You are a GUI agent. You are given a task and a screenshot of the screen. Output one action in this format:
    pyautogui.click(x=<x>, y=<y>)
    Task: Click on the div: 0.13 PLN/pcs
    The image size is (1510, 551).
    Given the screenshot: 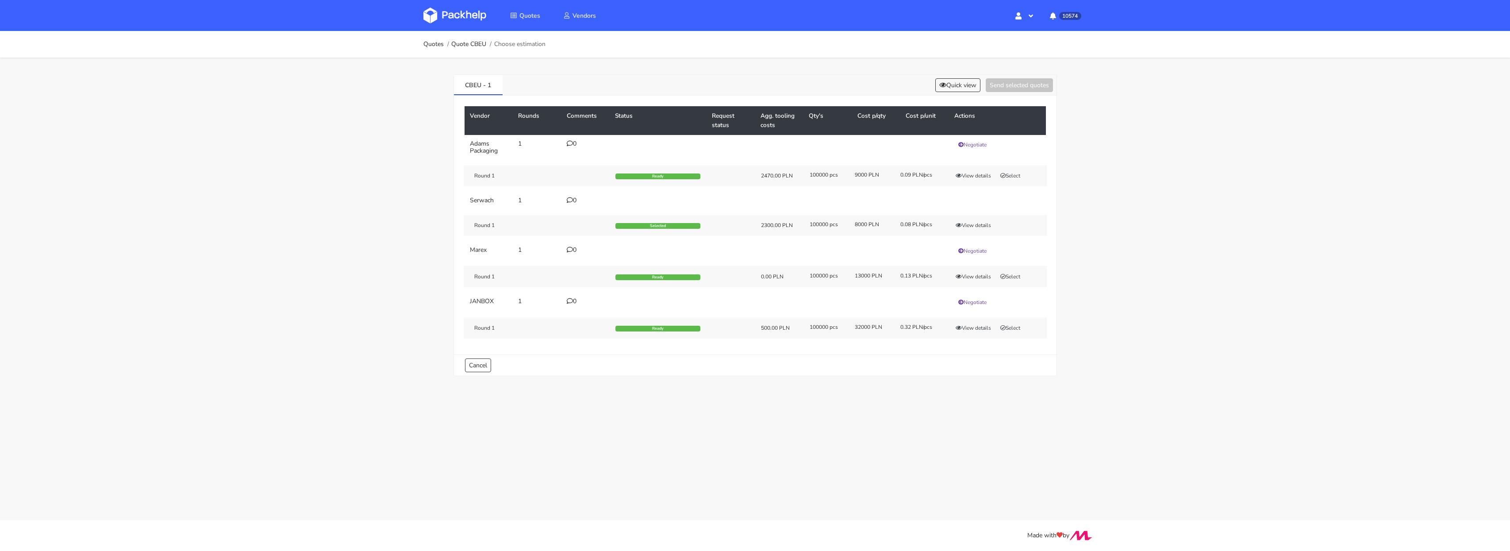 What is the action you would take?
    pyautogui.click(x=916, y=276)
    